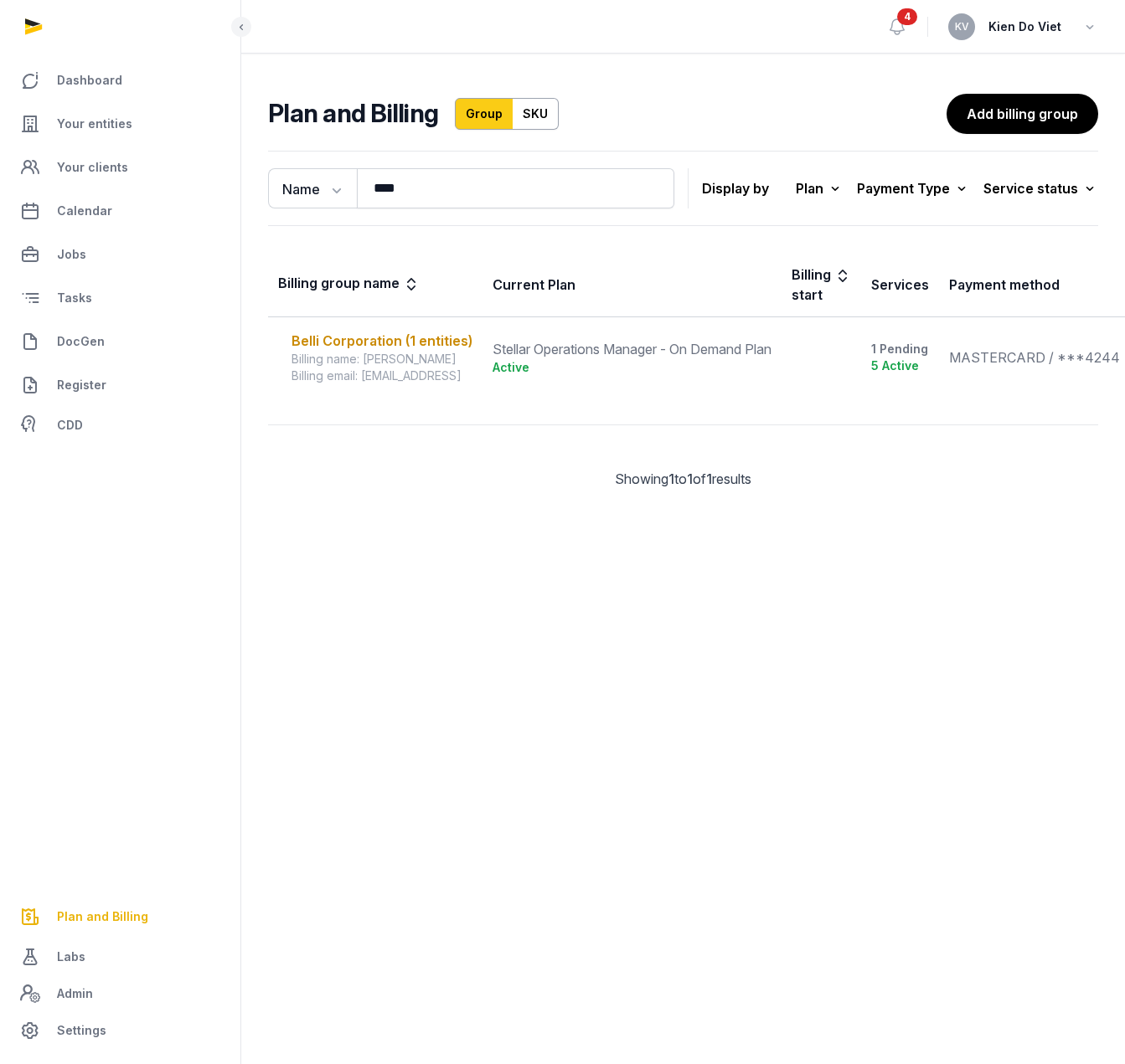 This screenshot has width=1125, height=1064. Describe the element at coordinates (102, 917) in the screenshot. I see `span: Plan and Billing` at that location.